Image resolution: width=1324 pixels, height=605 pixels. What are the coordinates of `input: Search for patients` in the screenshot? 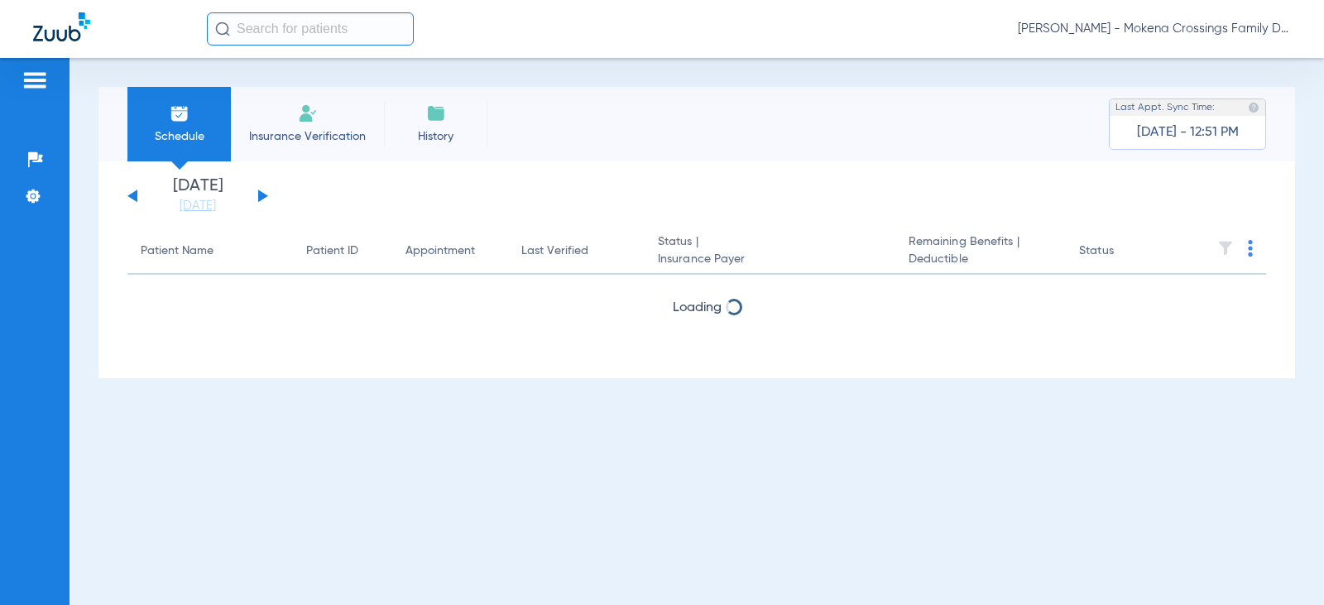 It's located at (310, 29).